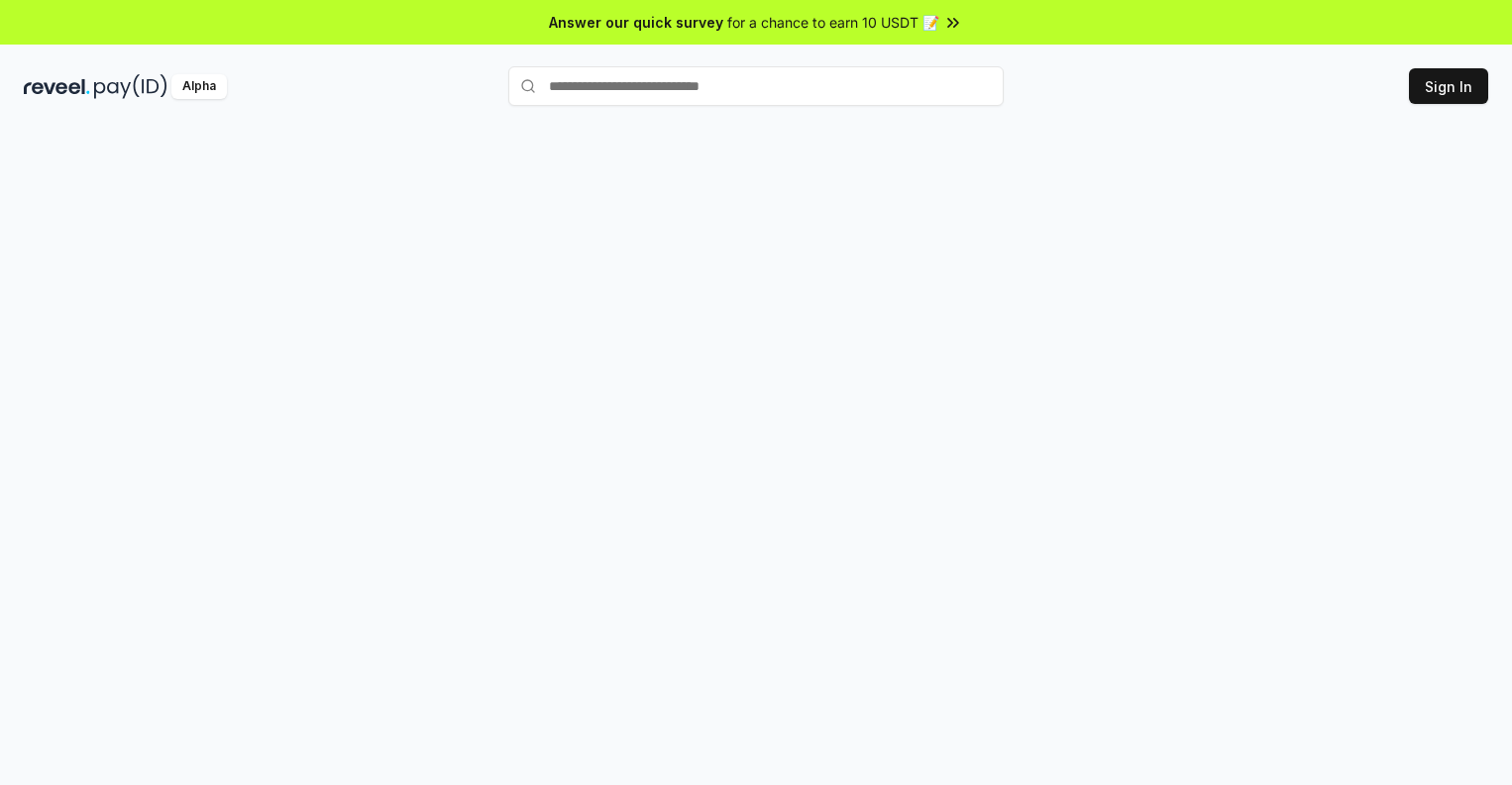 Image resolution: width=1512 pixels, height=785 pixels. What do you see at coordinates (57, 86) in the screenshot?
I see `img: reveel_dark` at bounding box center [57, 86].